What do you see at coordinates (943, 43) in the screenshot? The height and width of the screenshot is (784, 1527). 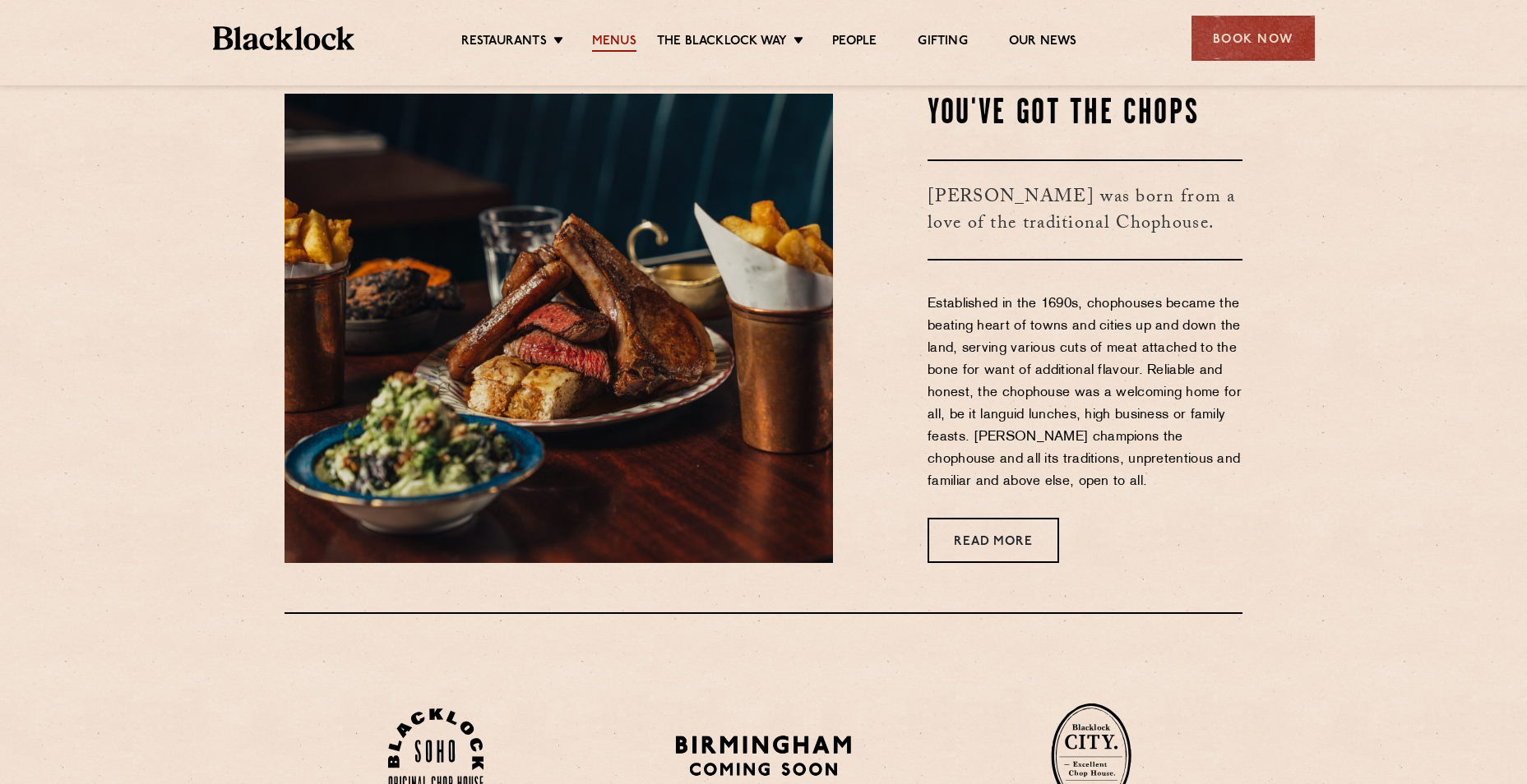 I see `a: Gifting` at bounding box center [943, 43].